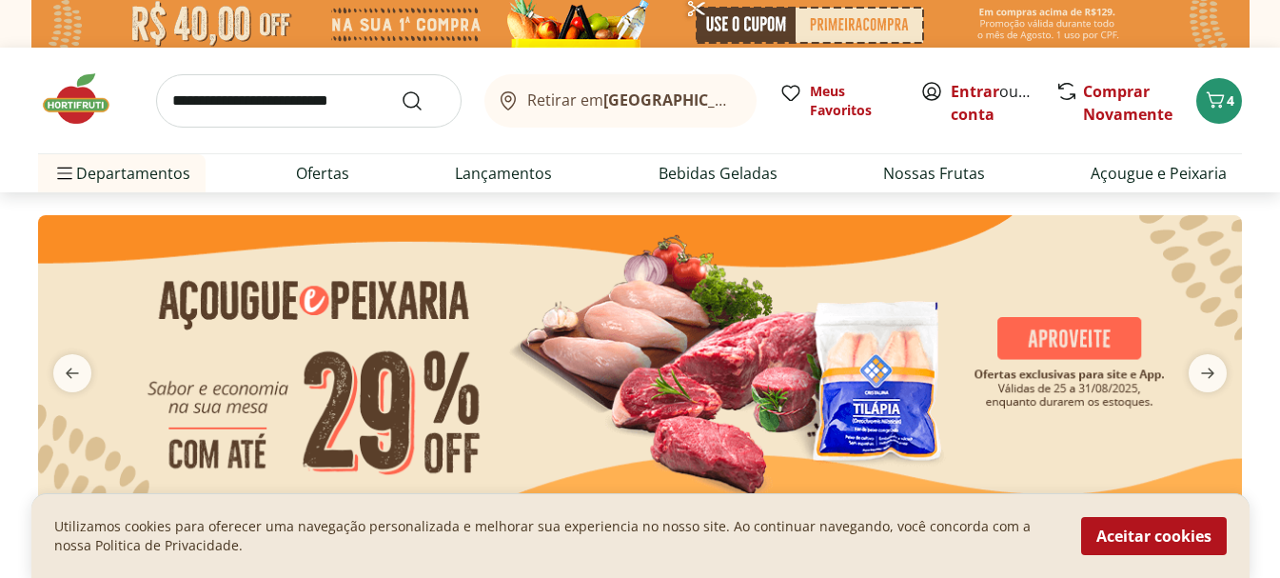 The height and width of the screenshot is (578, 1280). Describe the element at coordinates (718, 173) in the screenshot. I see `a: Bebidas Geladas` at that location.